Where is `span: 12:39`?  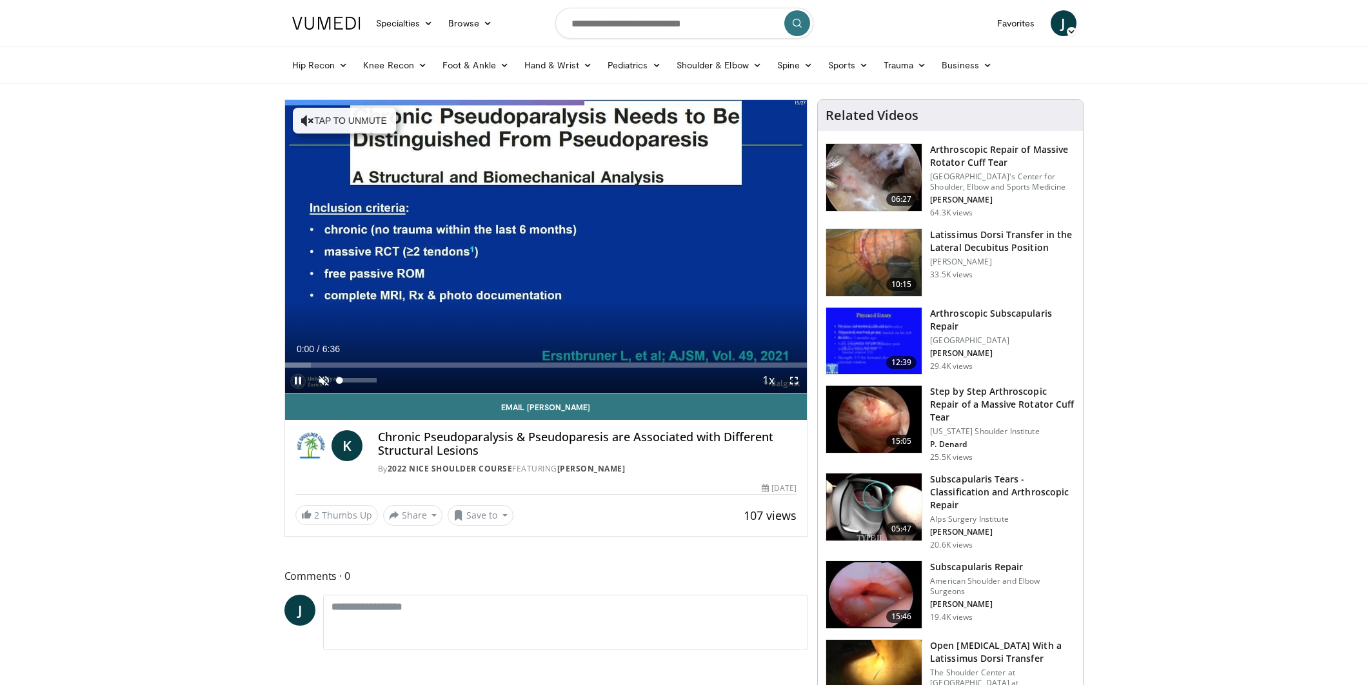 span: 12:39 is located at coordinates (901, 362).